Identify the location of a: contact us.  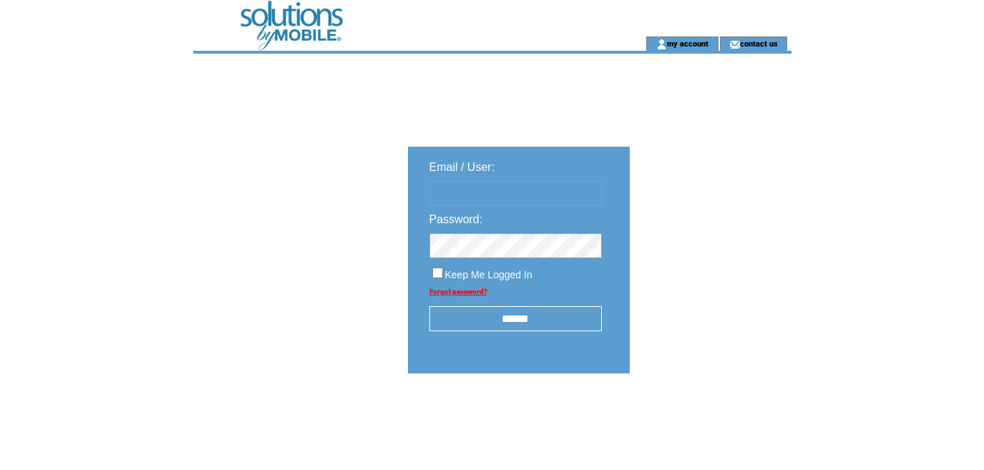
(758, 43).